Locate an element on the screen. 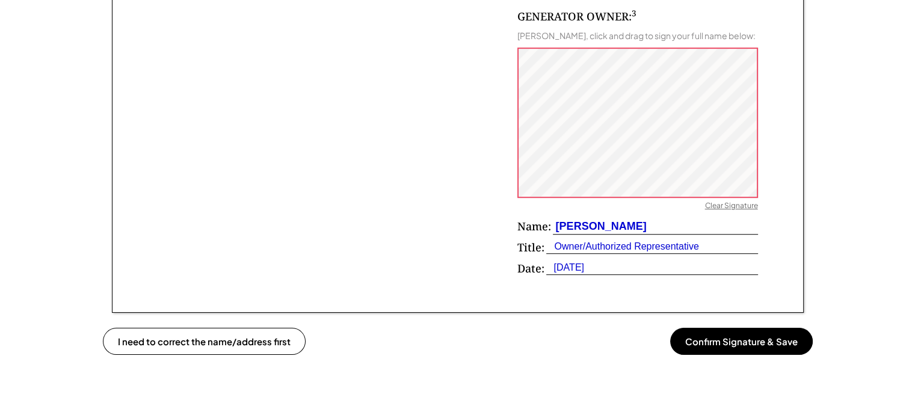 Image resolution: width=915 pixels, height=418 pixels. div: GENERATOR OWNER: is located at coordinates (577, 16).